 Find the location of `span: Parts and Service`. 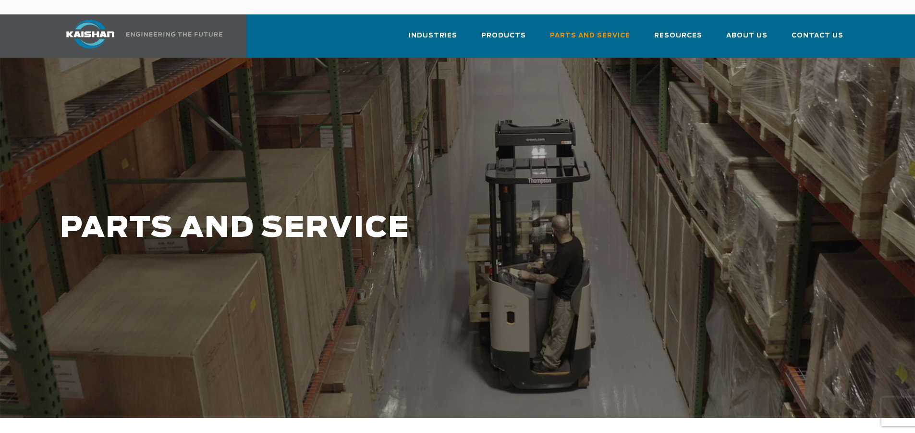

span: Parts and Service is located at coordinates (590, 36).